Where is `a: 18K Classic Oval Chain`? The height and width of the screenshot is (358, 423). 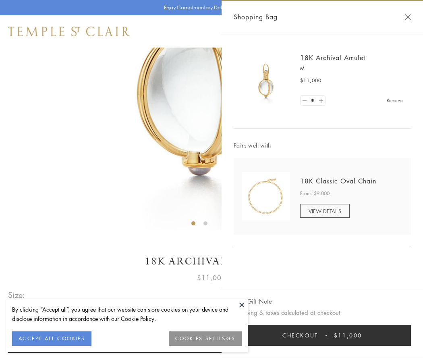 a: 18K Classic Oval Chain is located at coordinates (338, 181).